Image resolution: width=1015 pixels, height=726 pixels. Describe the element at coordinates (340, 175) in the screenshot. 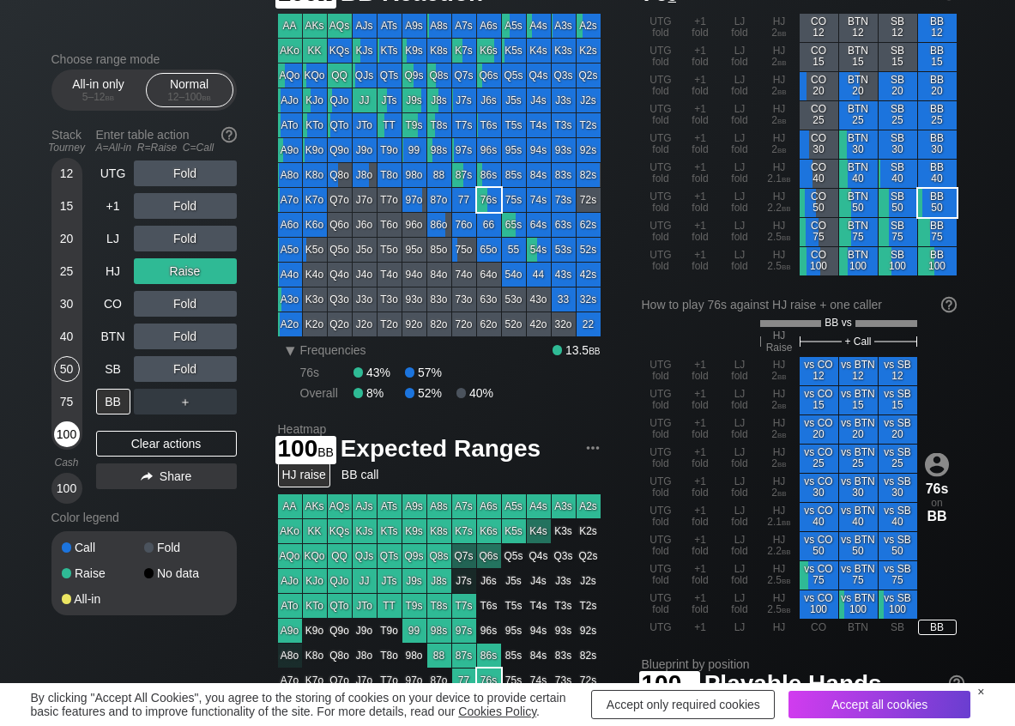

I see `div: Q8o` at that location.